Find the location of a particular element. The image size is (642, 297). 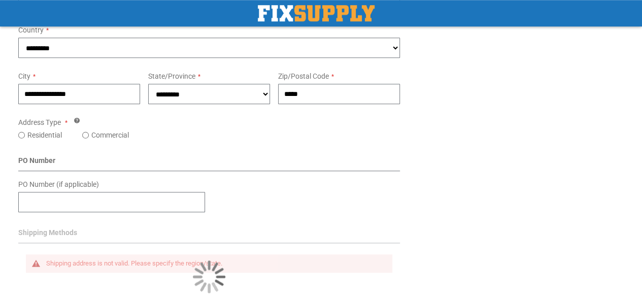

label: Commercial is located at coordinates (110, 135).